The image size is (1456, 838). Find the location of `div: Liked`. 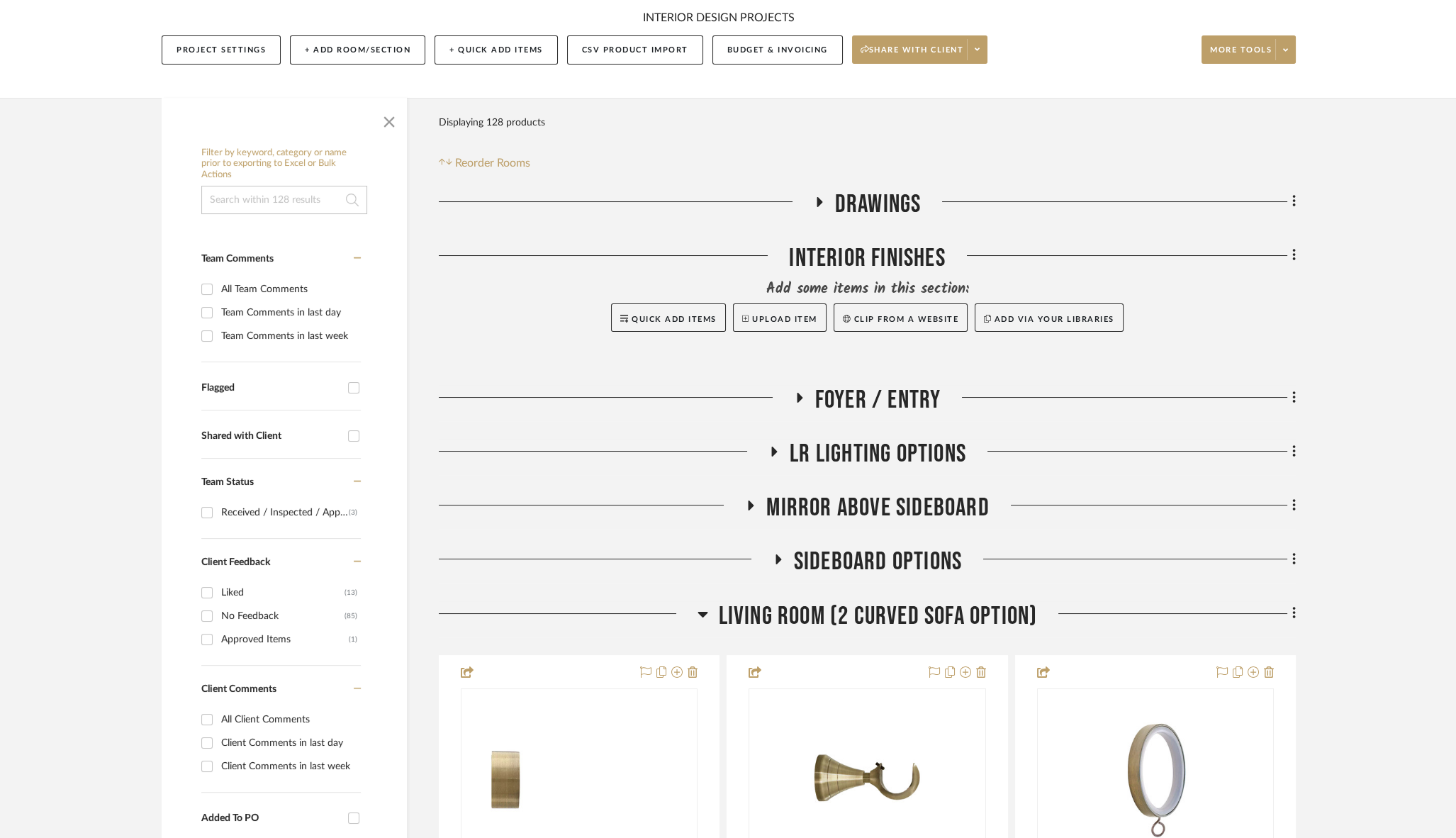

div: Liked is located at coordinates (283, 592).